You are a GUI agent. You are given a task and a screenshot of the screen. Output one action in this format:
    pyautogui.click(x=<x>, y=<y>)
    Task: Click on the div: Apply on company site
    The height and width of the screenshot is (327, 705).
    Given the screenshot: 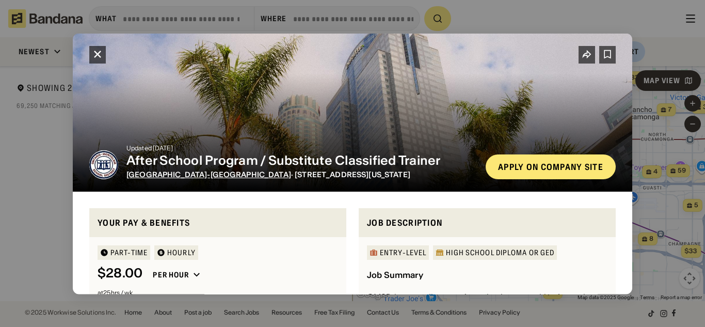 What is the action you would take?
    pyautogui.click(x=551, y=166)
    